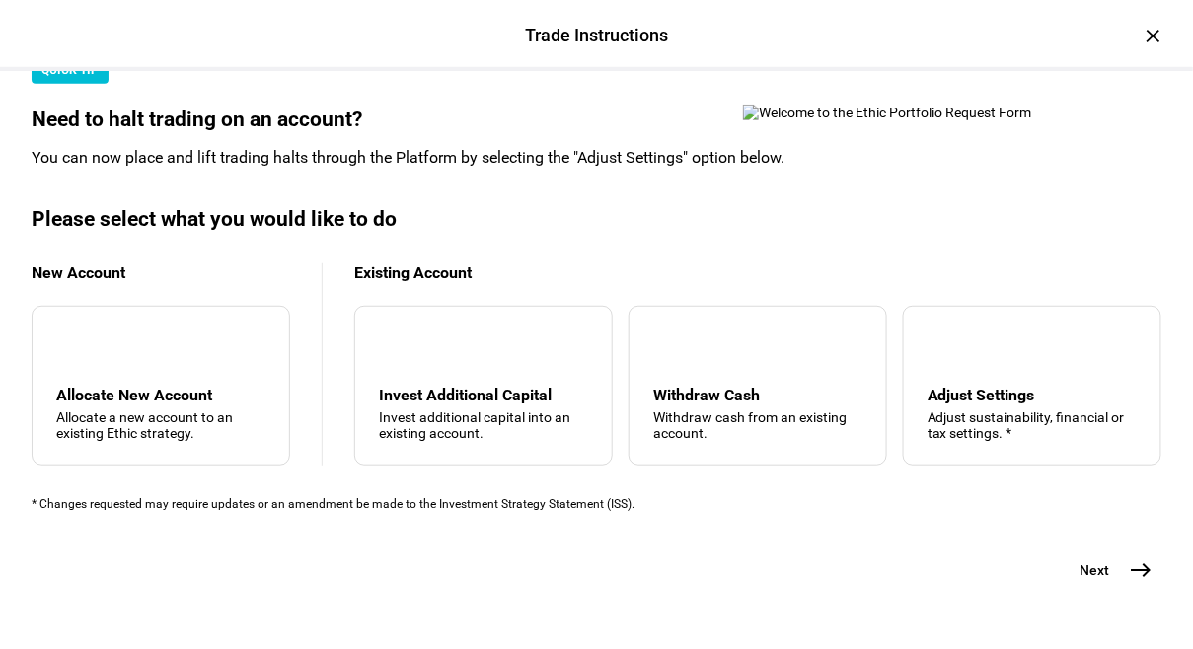  Describe the element at coordinates (669, 346) in the screenshot. I see `mat-icon: arrow_upward` at that location.